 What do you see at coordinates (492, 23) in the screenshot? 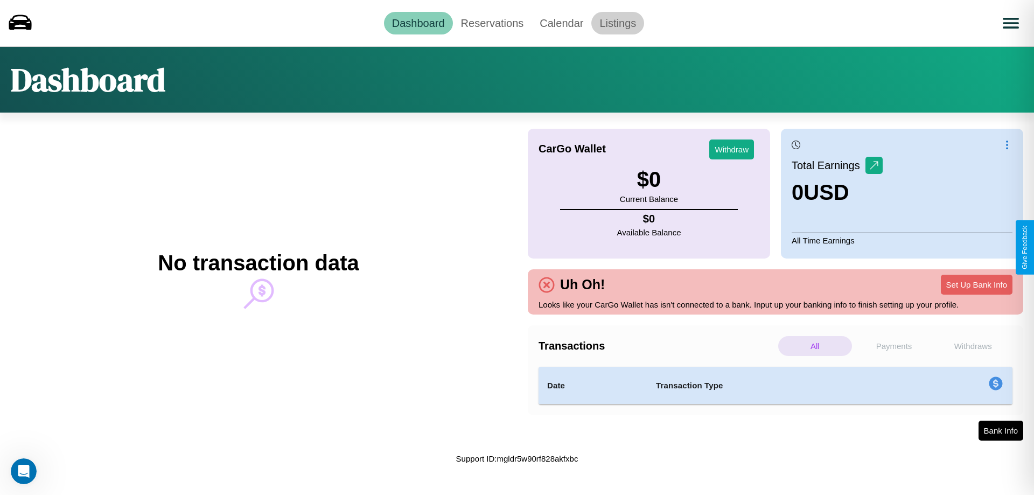
I see `a: Reservations` at bounding box center [492, 23].